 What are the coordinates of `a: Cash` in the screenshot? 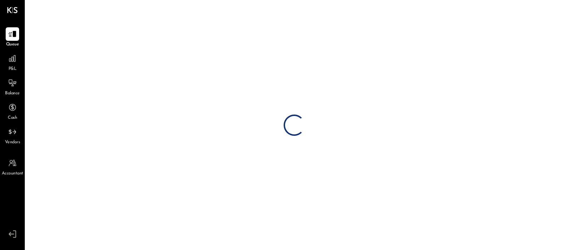 It's located at (12, 111).